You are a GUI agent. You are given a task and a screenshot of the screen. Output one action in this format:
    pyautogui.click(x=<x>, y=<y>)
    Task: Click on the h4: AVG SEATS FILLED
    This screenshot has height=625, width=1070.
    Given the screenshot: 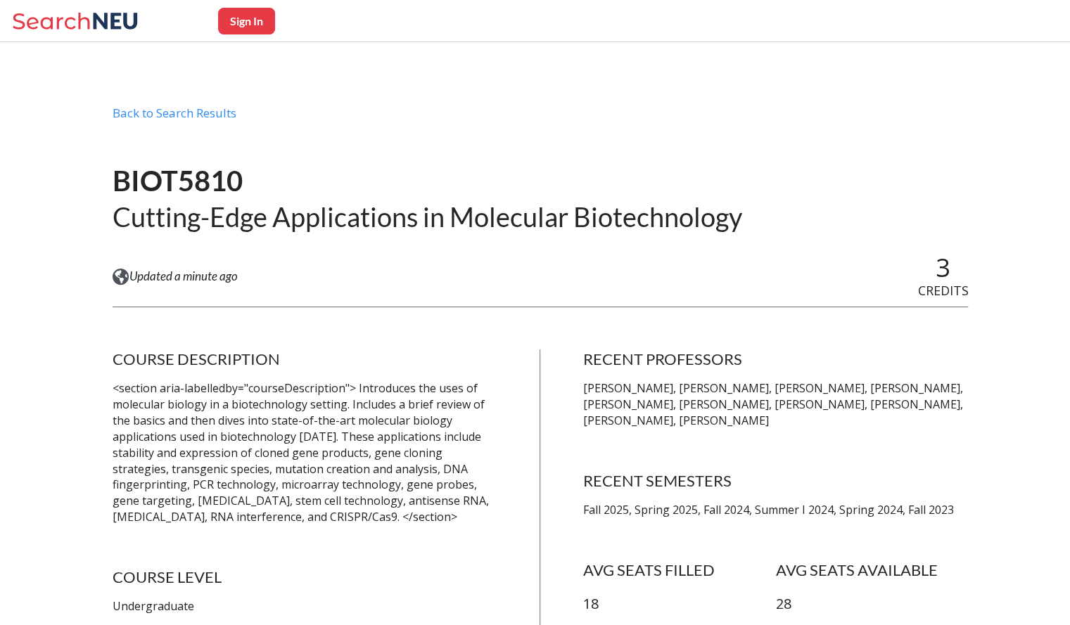 What is the action you would take?
    pyautogui.click(x=679, y=570)
    